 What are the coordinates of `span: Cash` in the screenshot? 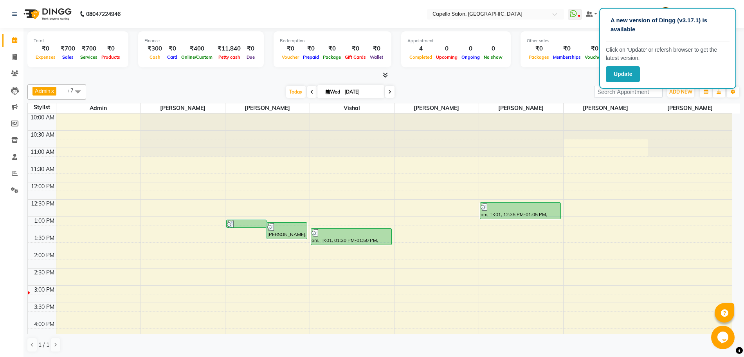 It's located at (155, 57).